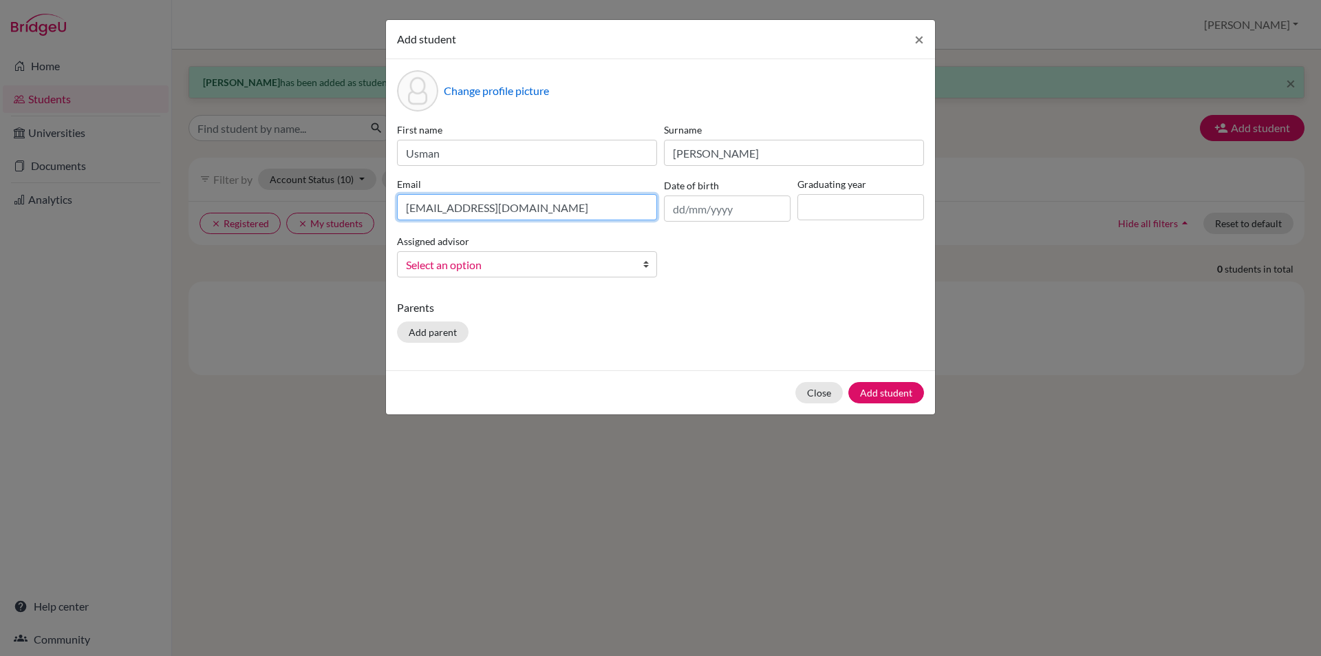 This screenshot has height=656, width=1321. What do you see at coordinates (727, 209) in the screenshot?
I see `input: dd/mm/yyyy` at bounding box center [727, 209].